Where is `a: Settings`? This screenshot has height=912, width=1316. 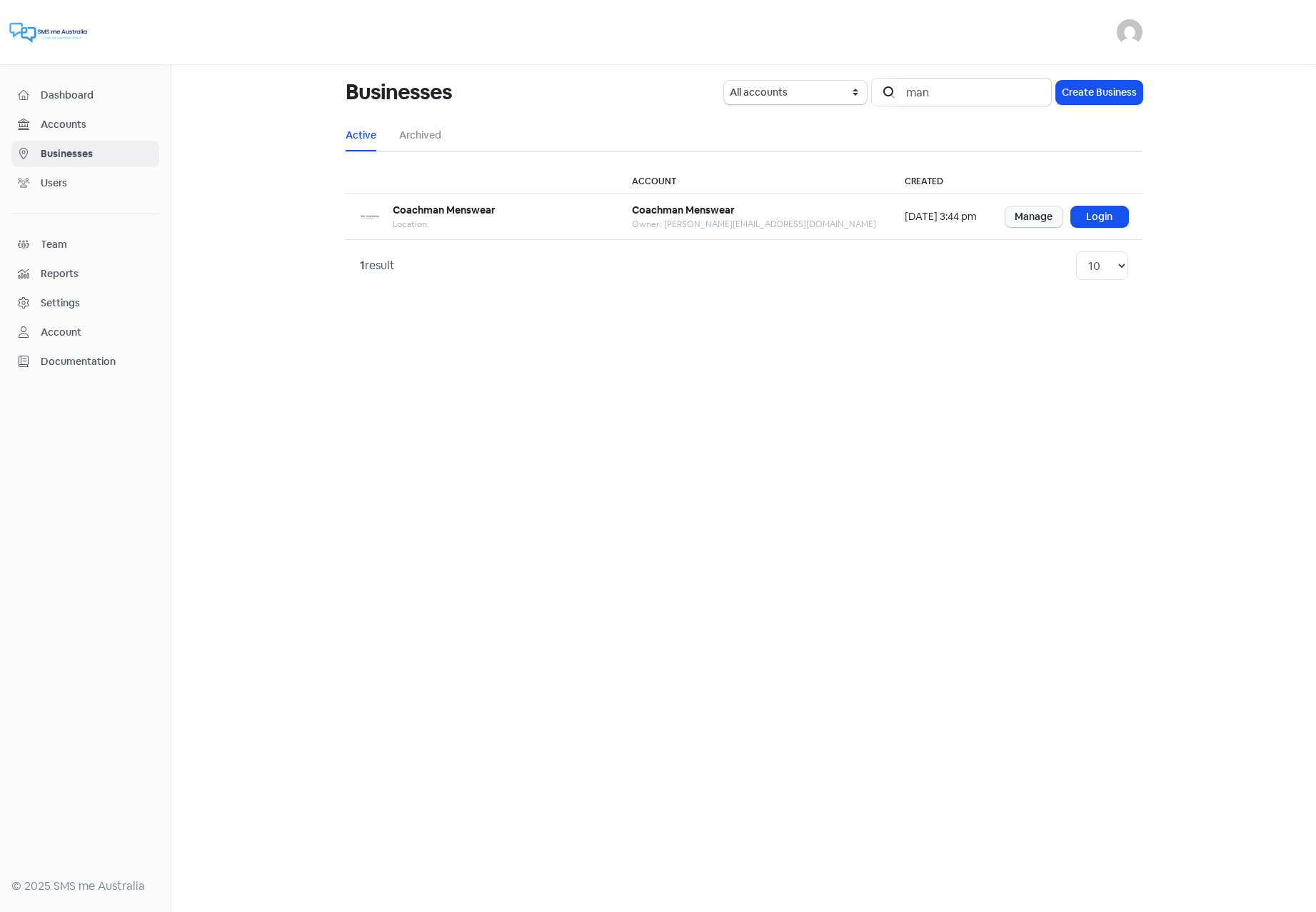 a: Settings is located at coordinates (85, 303).